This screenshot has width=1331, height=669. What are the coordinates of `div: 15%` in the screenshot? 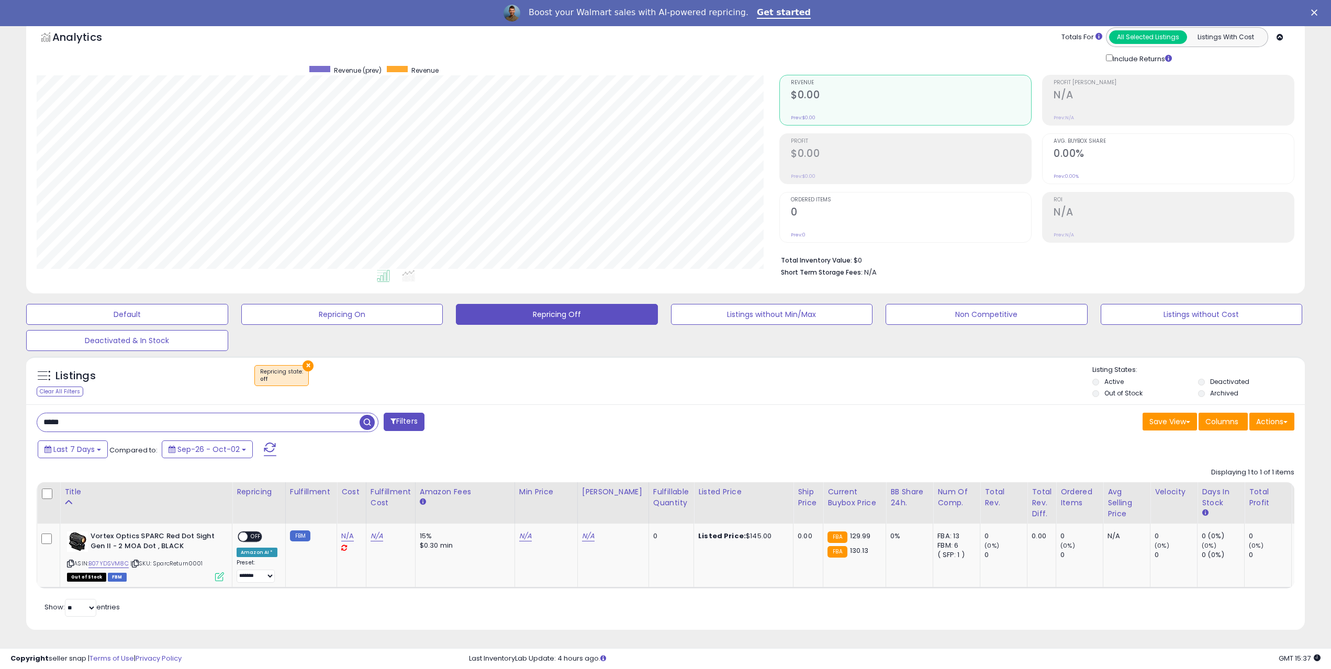 It's located at (463, 536).